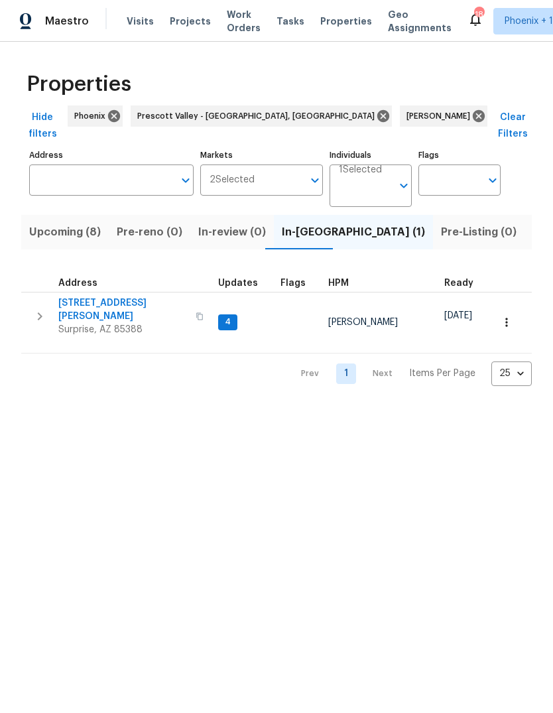 Image resolution: width=553 pixels, height=713 pixels. What do you see at coordinates (293, 283) in the screenshot?
I see `span: Flags` at bounding box center [293, 283].